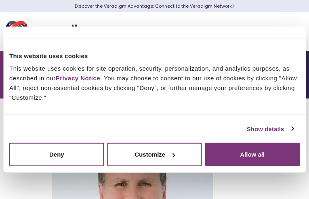 This screenshot has width=309, height=199. What do you see at coordinates (78, 78) in the screenshot?
I see `a: Privacy Notice` at bounding box center [78, 78].